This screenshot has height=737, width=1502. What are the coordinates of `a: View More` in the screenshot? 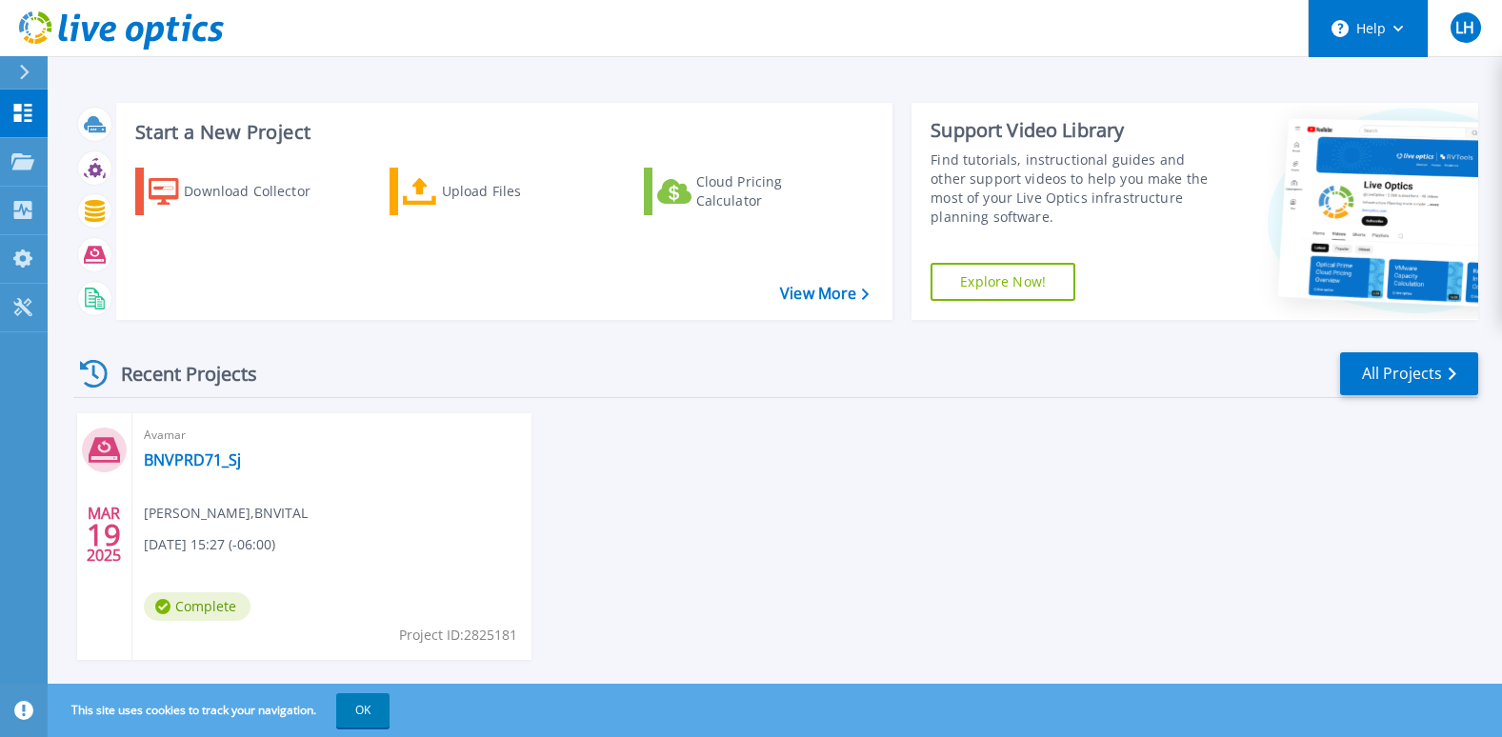 It's located at (824, 293).